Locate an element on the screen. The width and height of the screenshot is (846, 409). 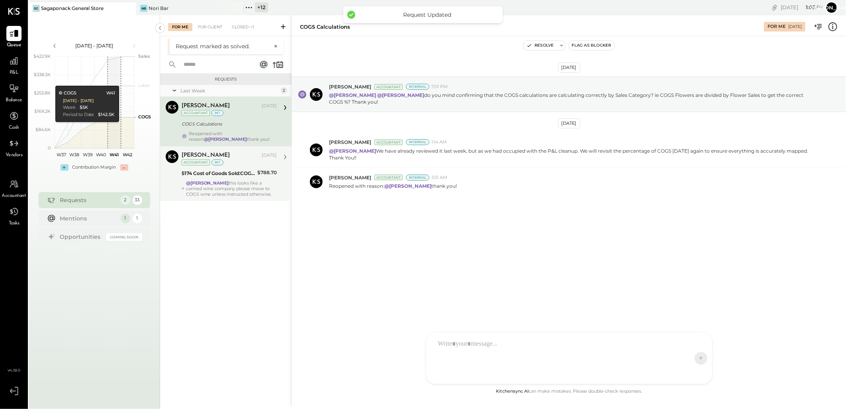
div: this looks like a canned wine company please move to COGS wine unless instructed otherwise. is located at coordinates (231, 188).